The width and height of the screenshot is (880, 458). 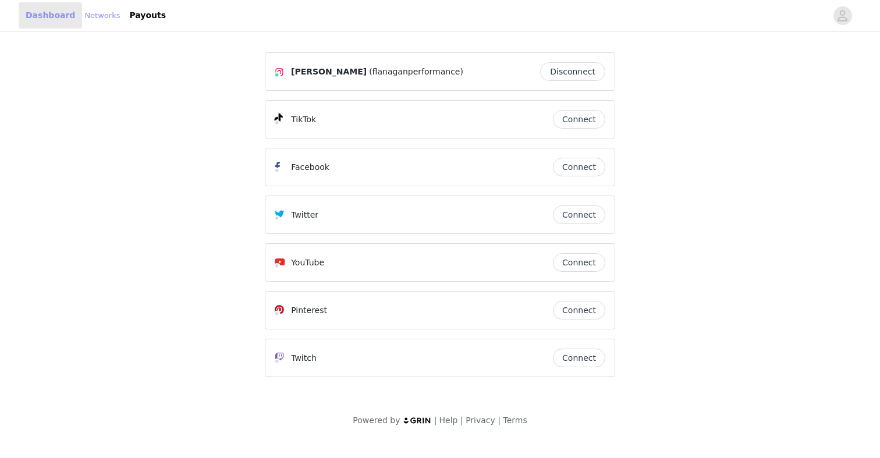 What do you see at coordinates (480, 420) in the screenshot?
I see `a: Privacy` at bounding box center [480, 420].